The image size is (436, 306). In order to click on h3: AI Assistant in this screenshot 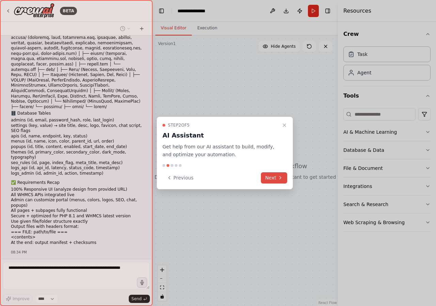, I will do `click(221, 135)`.